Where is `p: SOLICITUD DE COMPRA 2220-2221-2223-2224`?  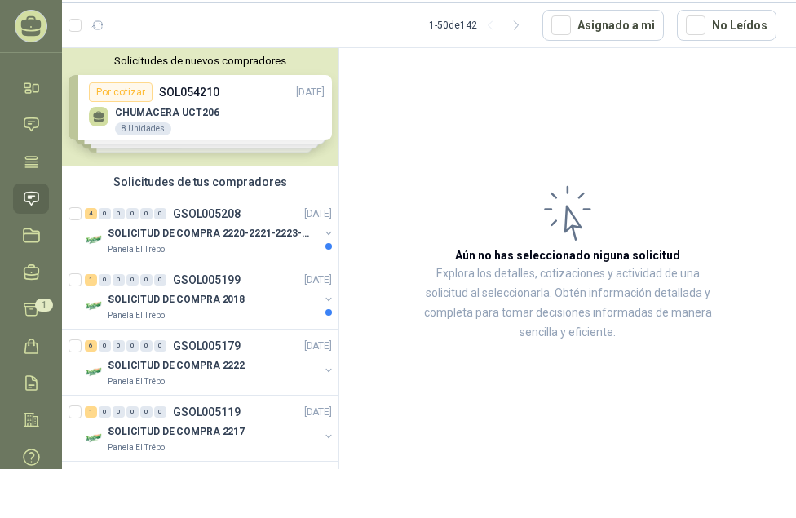 p: SOLICITUD DE COMPRA 2220-2221-2223-2224 is located at coordinates (209, 233).